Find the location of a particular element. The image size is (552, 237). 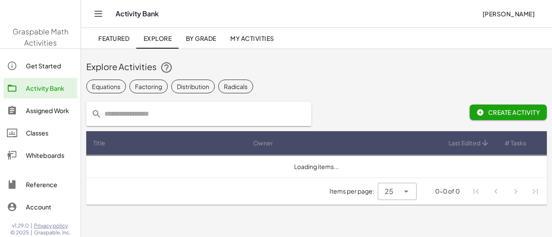

div: Assigned Work is located at coordinates (50, 111).